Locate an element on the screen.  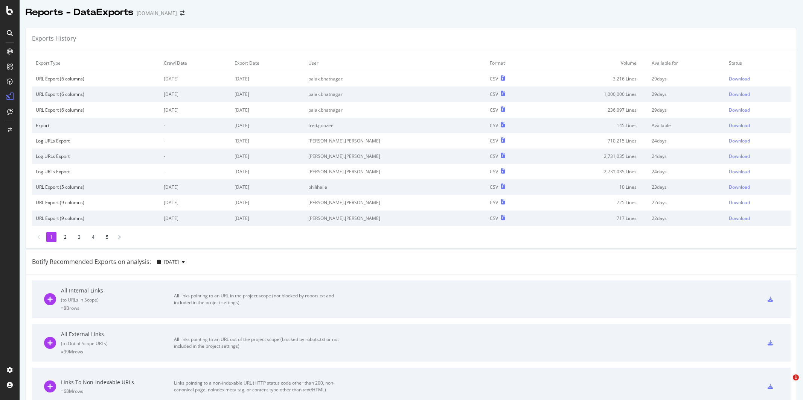
td: 2,731,035 Lines is located at coordinates (593, 156).